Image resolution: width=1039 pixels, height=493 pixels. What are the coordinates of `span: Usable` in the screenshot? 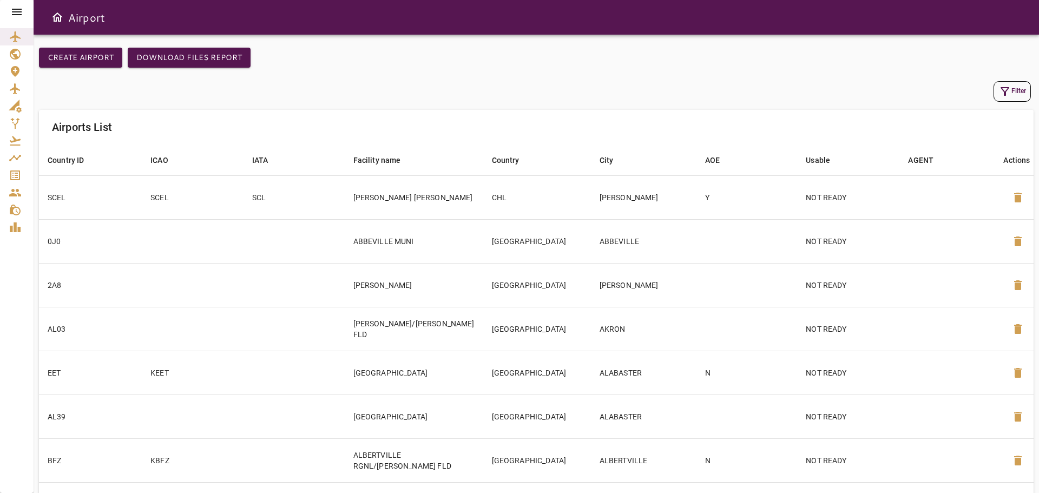 It's located at (825, 160).